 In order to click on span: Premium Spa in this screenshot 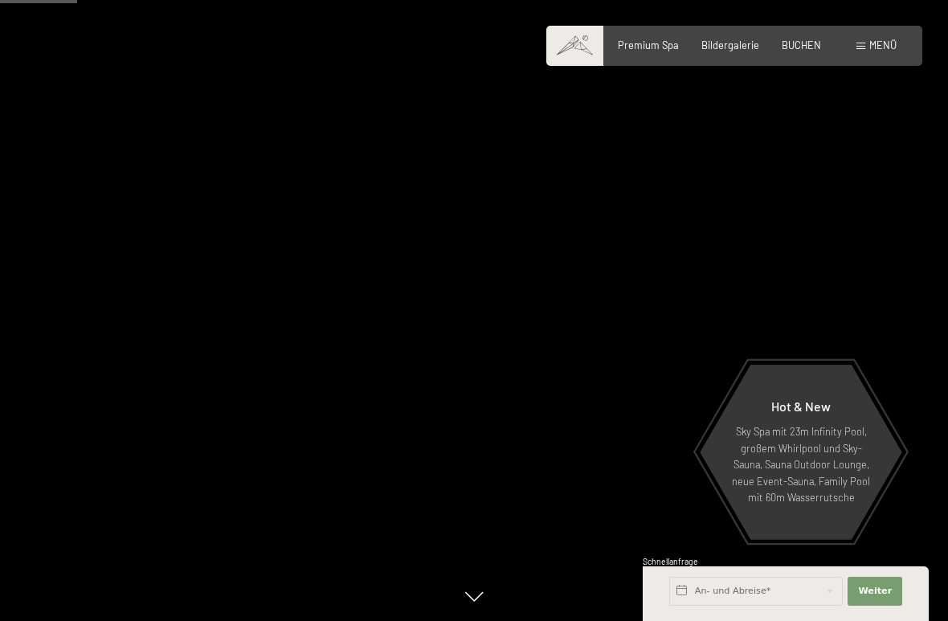, I will do `click(649, 45)`.